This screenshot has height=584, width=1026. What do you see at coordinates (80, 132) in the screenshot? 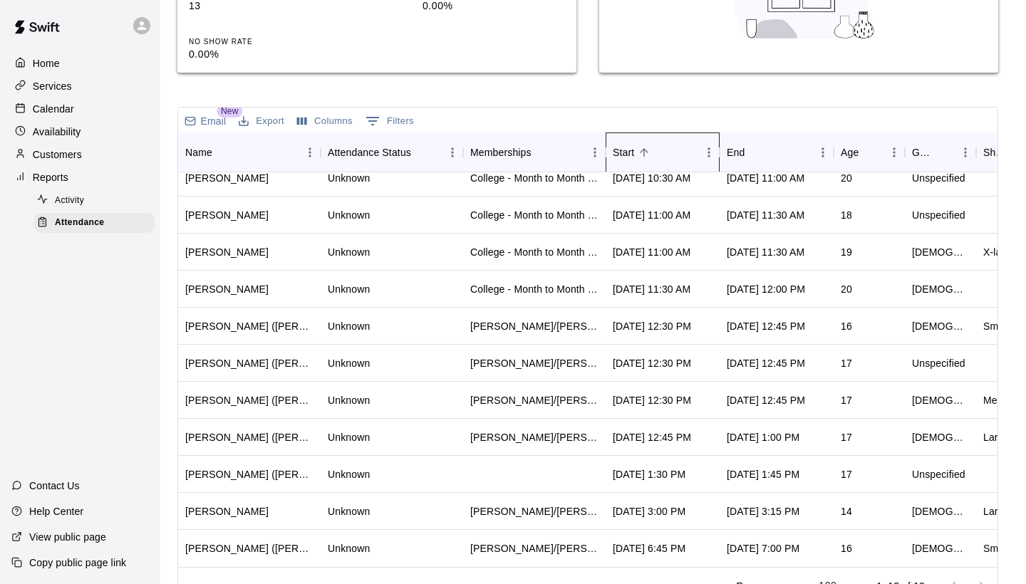
I see `div: Availability` at bounding box center [80, 132].